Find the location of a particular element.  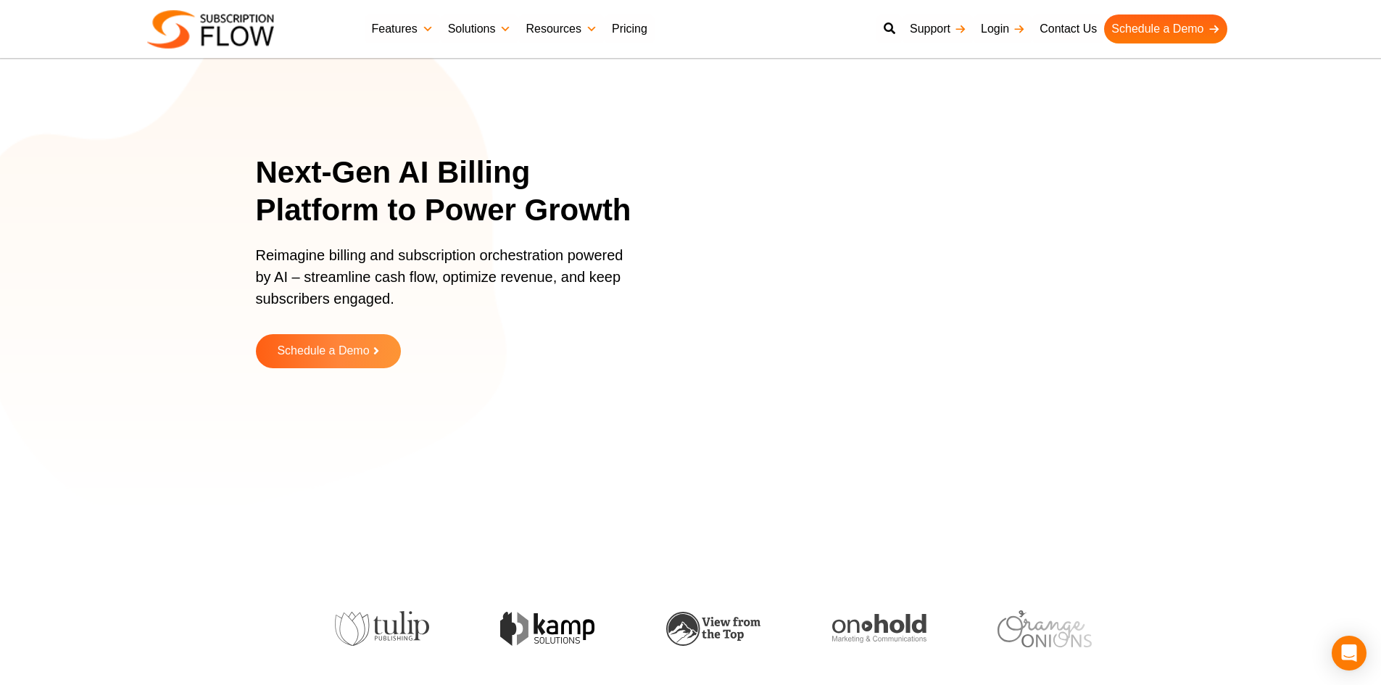

a: Contact Us is located at coordinates (1068, 29).